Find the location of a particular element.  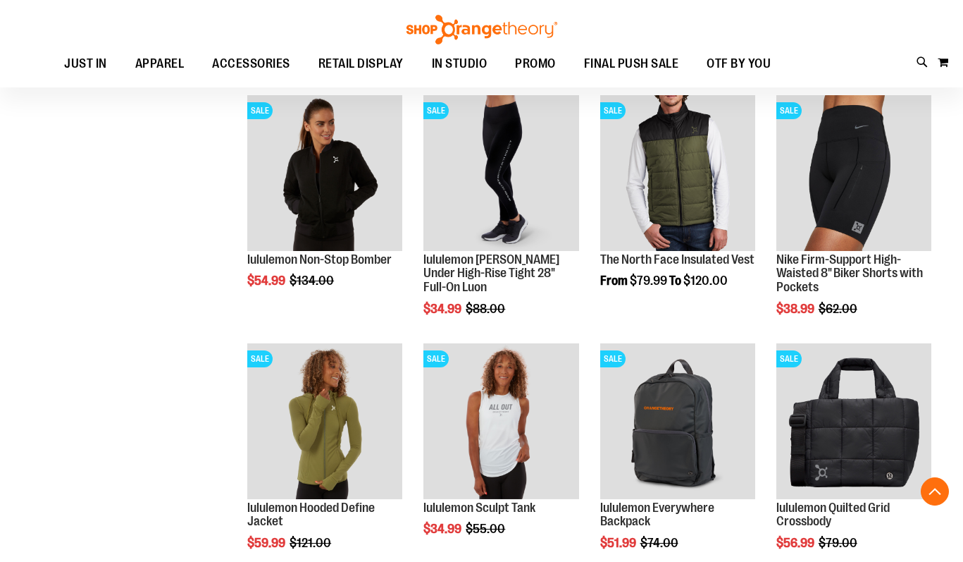

a: RETAIL DISPLAY is located at coordinates (361, 64).